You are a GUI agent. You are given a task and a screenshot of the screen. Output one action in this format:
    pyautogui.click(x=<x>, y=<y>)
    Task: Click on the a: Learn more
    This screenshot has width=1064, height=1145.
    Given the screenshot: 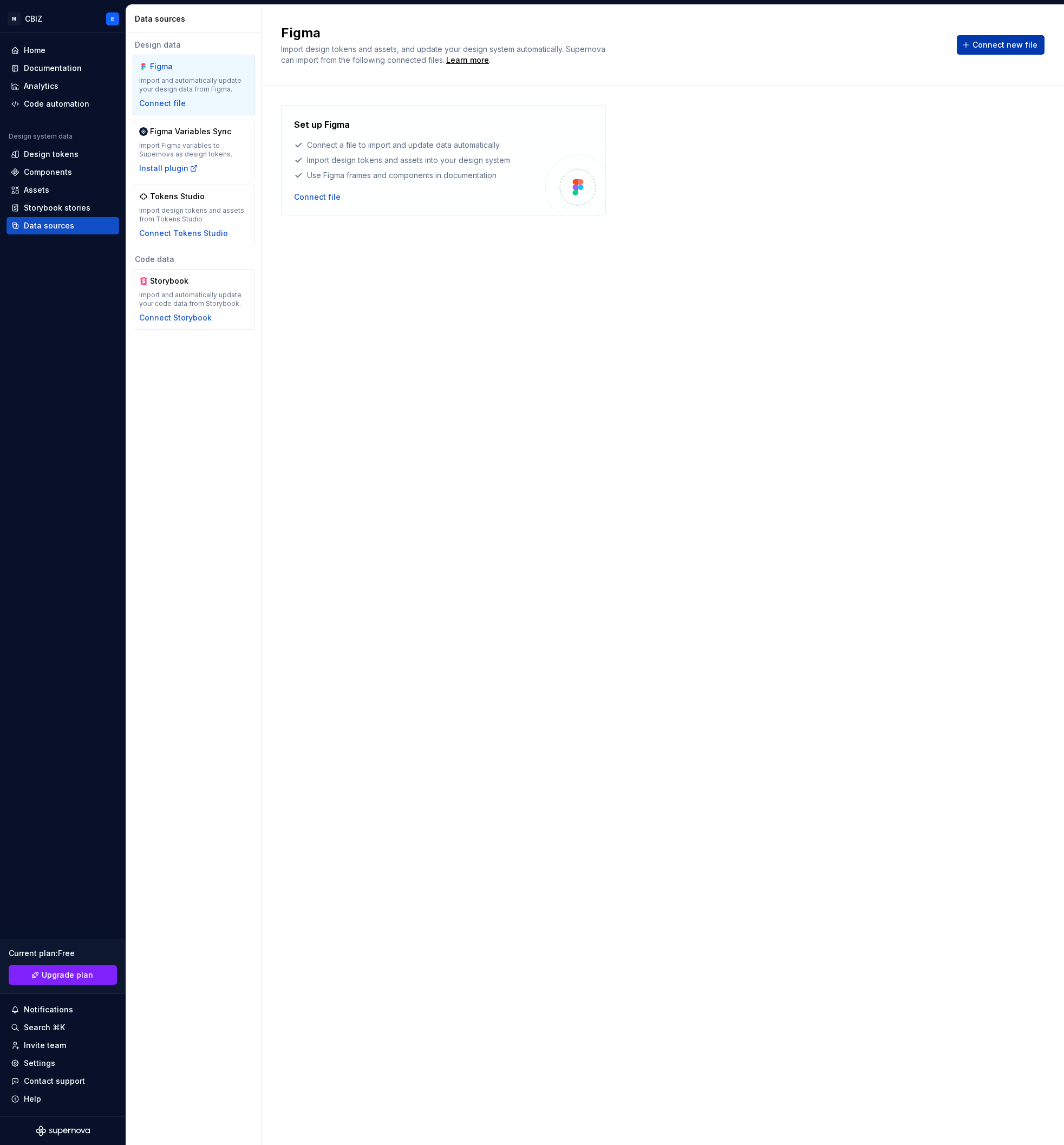 What is the action you would take?
    pyautogui.click(x=468, y=60)
    